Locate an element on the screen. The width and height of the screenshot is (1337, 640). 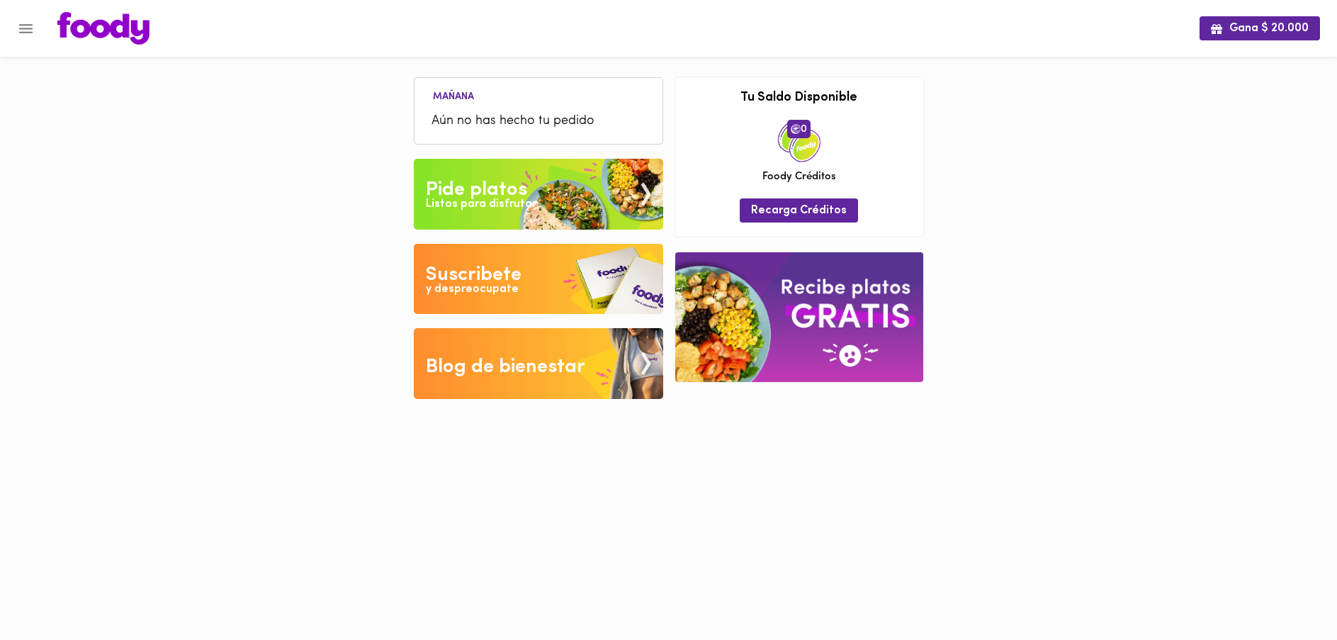
button: Recarga Créditos is located at coordinates (799, 210).